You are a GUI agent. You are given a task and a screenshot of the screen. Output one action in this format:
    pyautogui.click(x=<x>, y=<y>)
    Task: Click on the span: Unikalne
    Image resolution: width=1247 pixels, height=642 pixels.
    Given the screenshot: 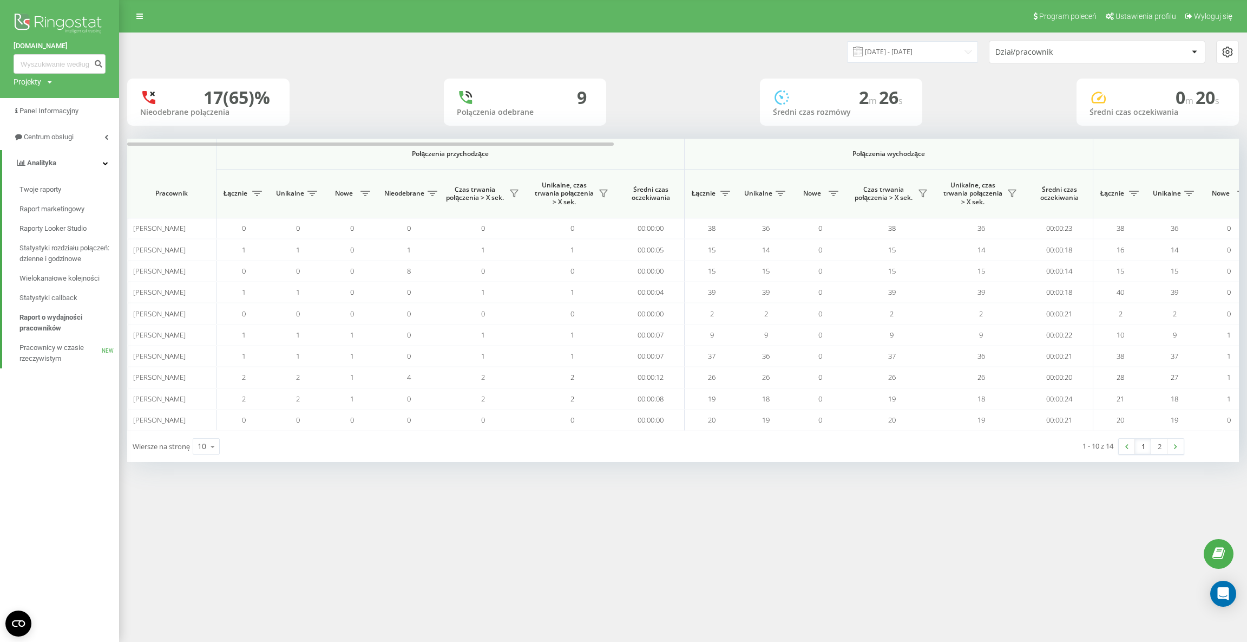 What is the action you would take?
    pyautogui.click(x=1167, y=193)
    